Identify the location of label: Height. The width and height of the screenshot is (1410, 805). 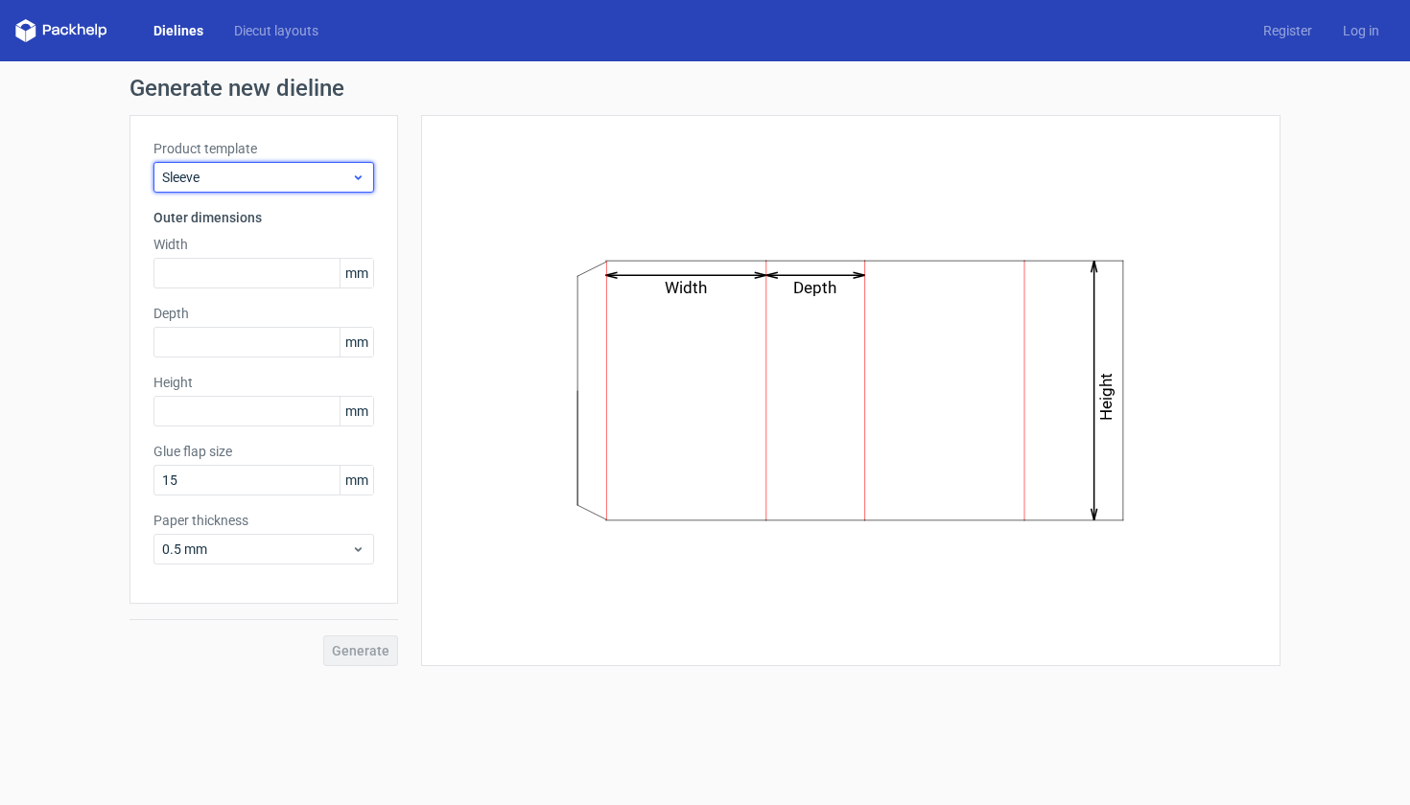
(264, 383).